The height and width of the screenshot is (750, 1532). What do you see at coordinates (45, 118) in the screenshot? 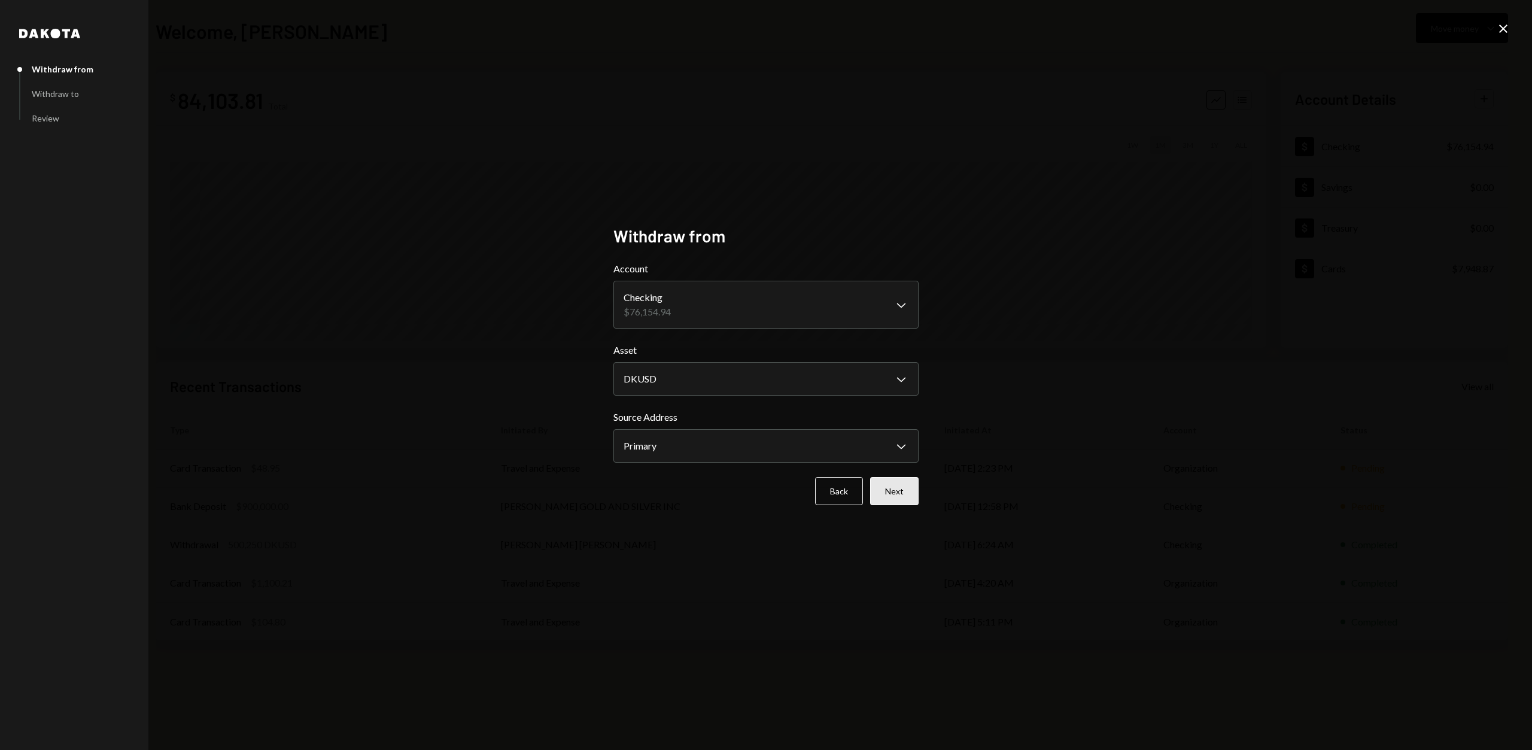
I see `div: Review` at bounding box center [45, 118].